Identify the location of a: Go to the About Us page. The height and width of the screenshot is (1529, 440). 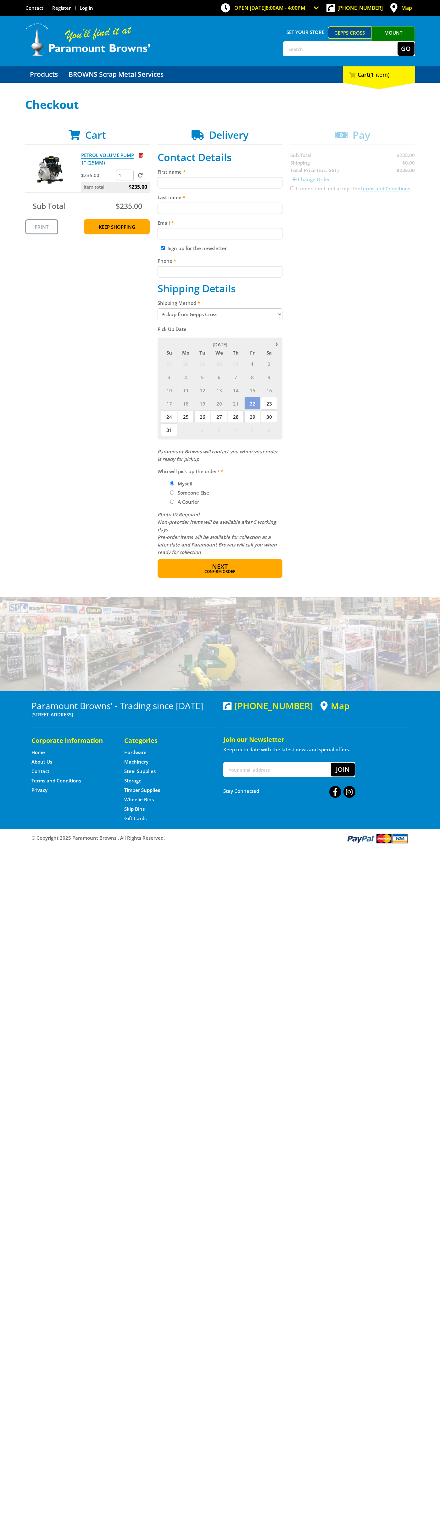
(42, 762).